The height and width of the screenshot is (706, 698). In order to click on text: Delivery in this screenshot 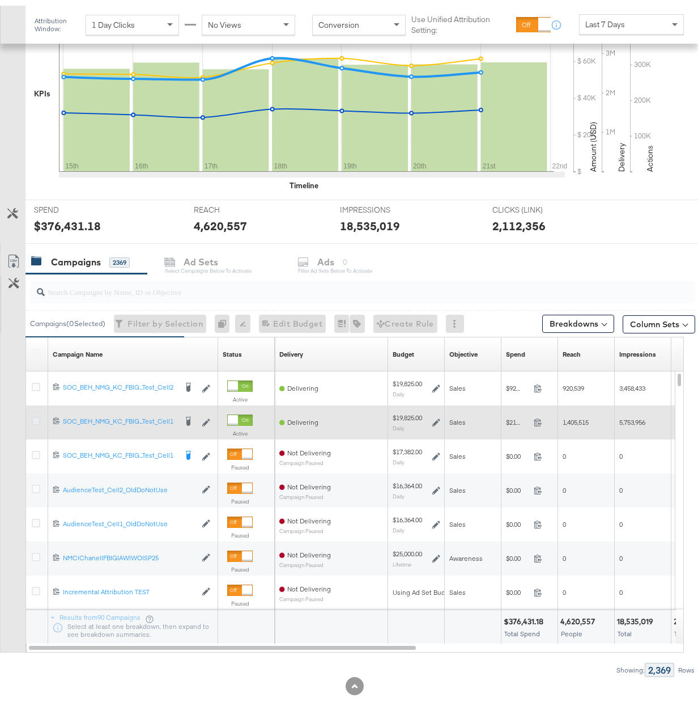, I will do `click(622, 151)`.